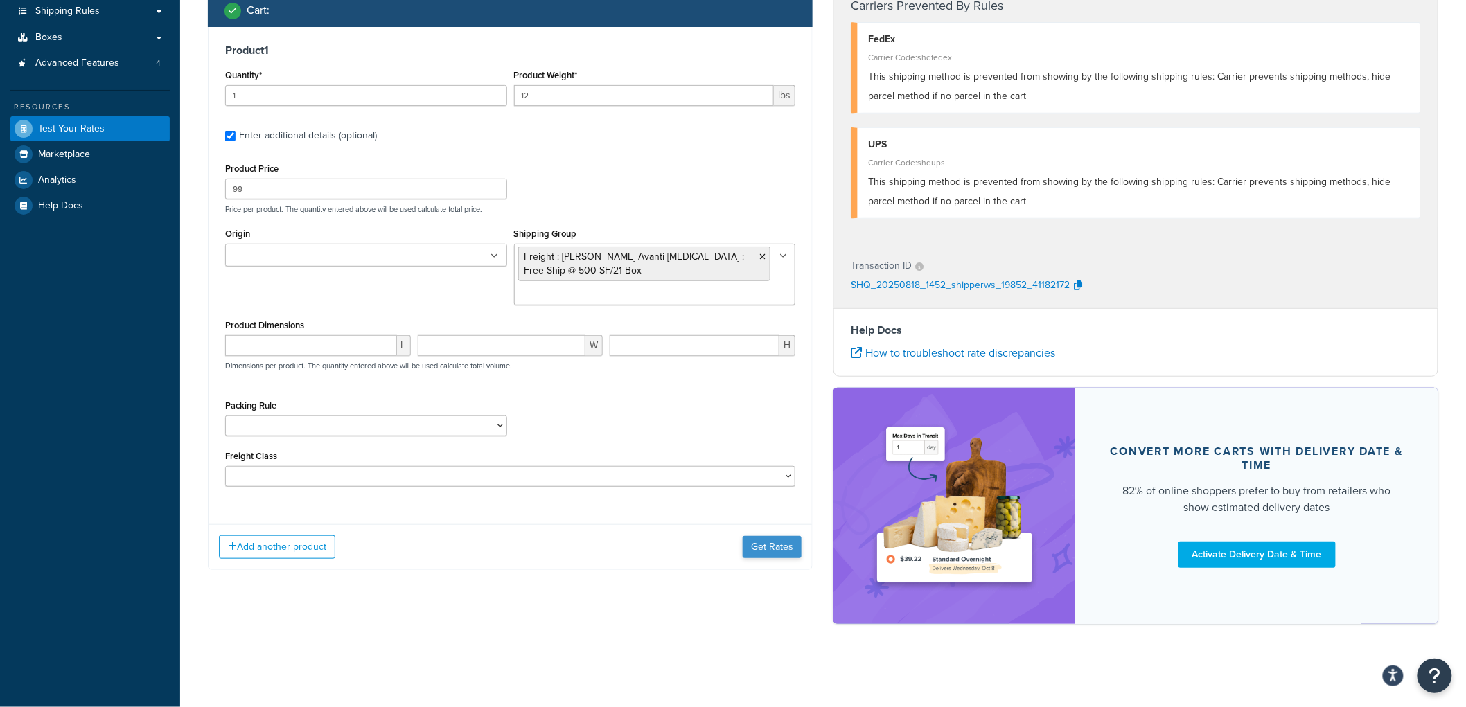 The width and height of the screenshot is (1466, 707). Describe the element at coordinates (67, 11) in the screenshot. I see `span: Shipping Rules` at that location.